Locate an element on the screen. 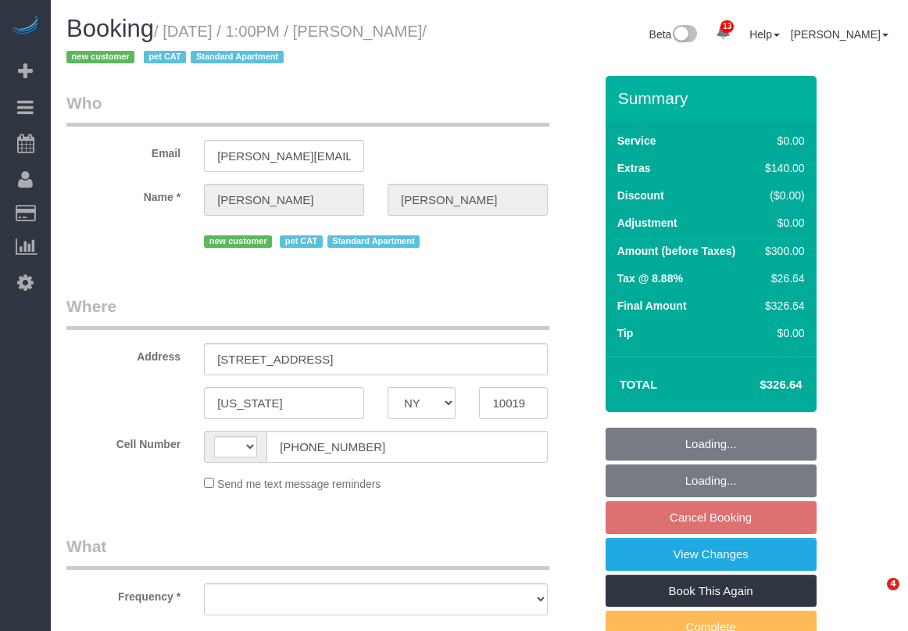  input: Zip Code is located at coordinates (513, 402).